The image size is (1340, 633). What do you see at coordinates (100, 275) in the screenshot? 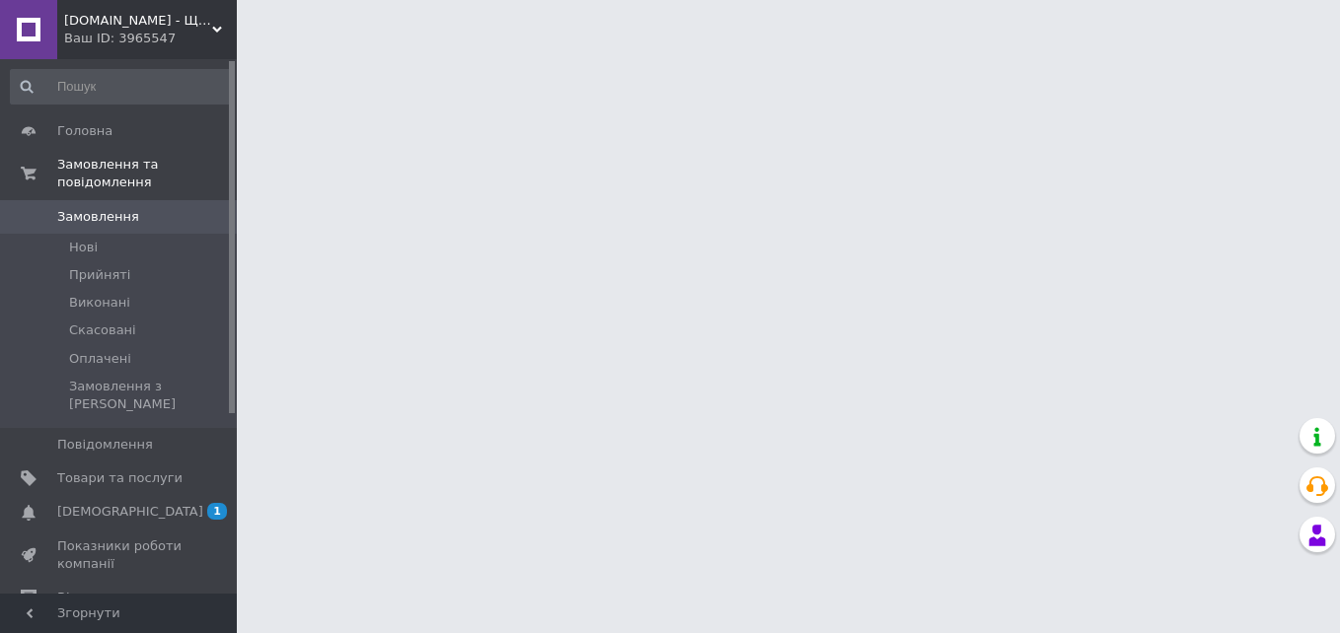
I see `span: Прийняті` at bounding box center [100, 275].